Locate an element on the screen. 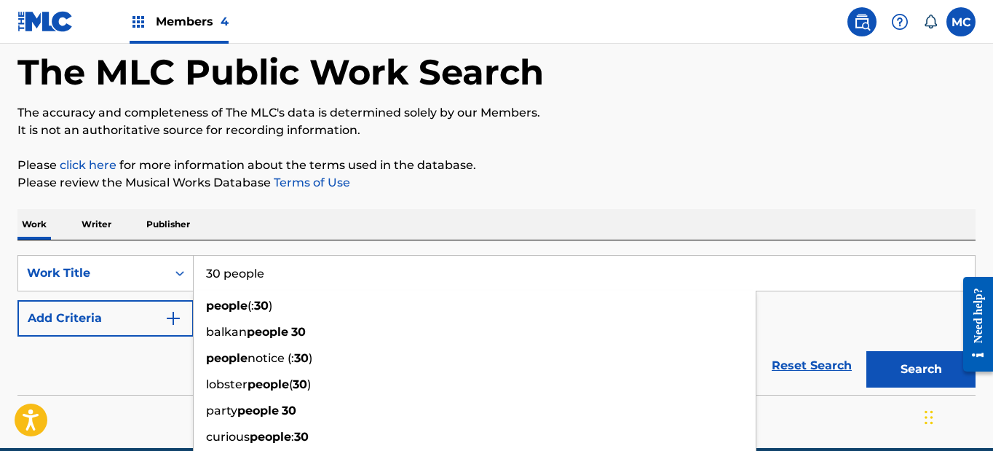 The width and height of the screenshot is (993, 451). a: click here is located at coordinates (88, 165).